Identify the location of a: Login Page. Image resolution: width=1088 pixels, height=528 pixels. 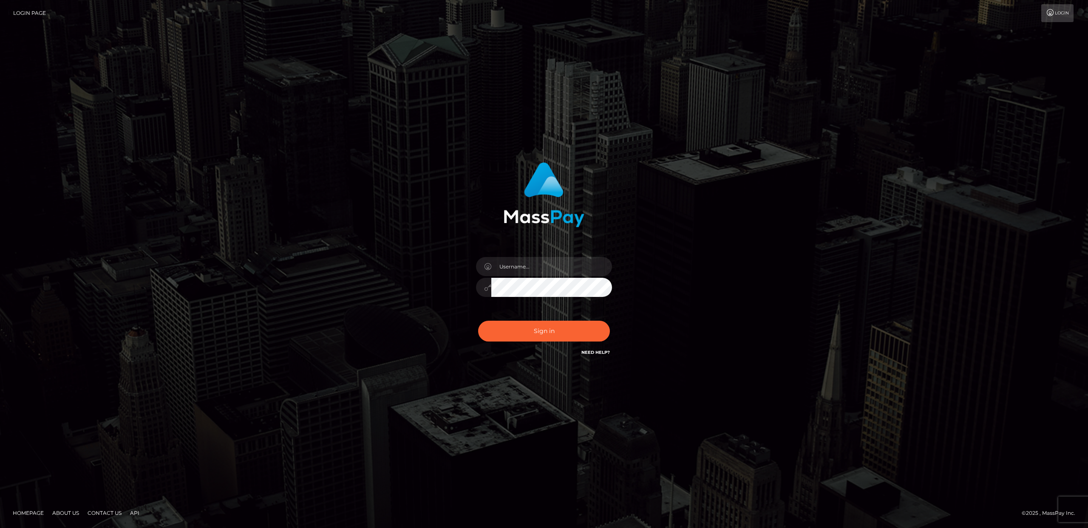
(29, 13).